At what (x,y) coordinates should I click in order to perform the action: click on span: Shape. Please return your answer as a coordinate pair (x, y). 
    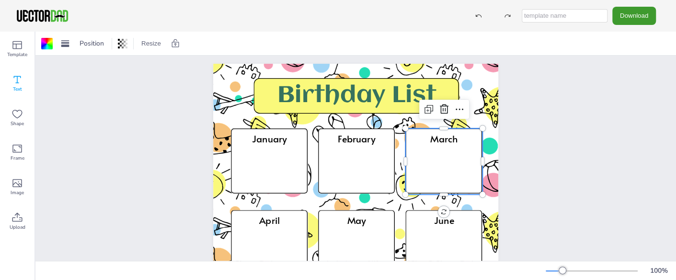
    Looking at the image, I should click on (17, 124).